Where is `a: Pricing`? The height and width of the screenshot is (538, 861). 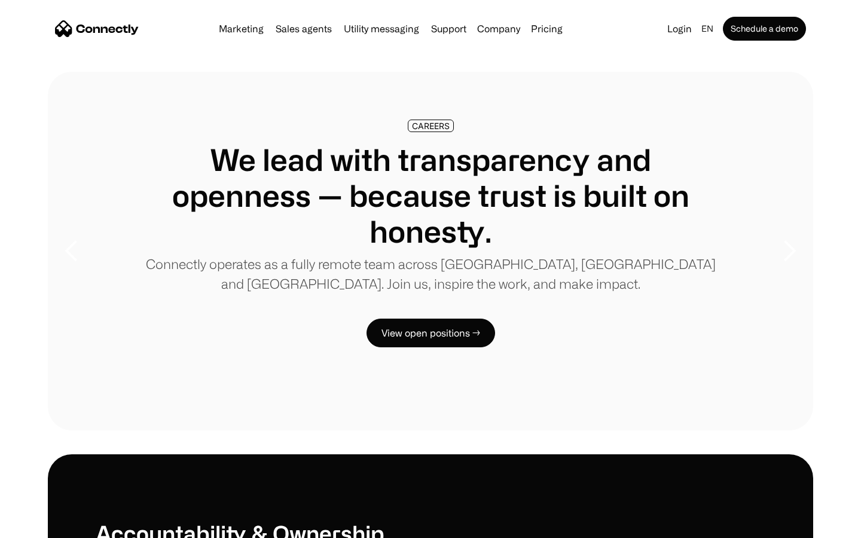 a: Pricing is located at coordinates (547, 29).